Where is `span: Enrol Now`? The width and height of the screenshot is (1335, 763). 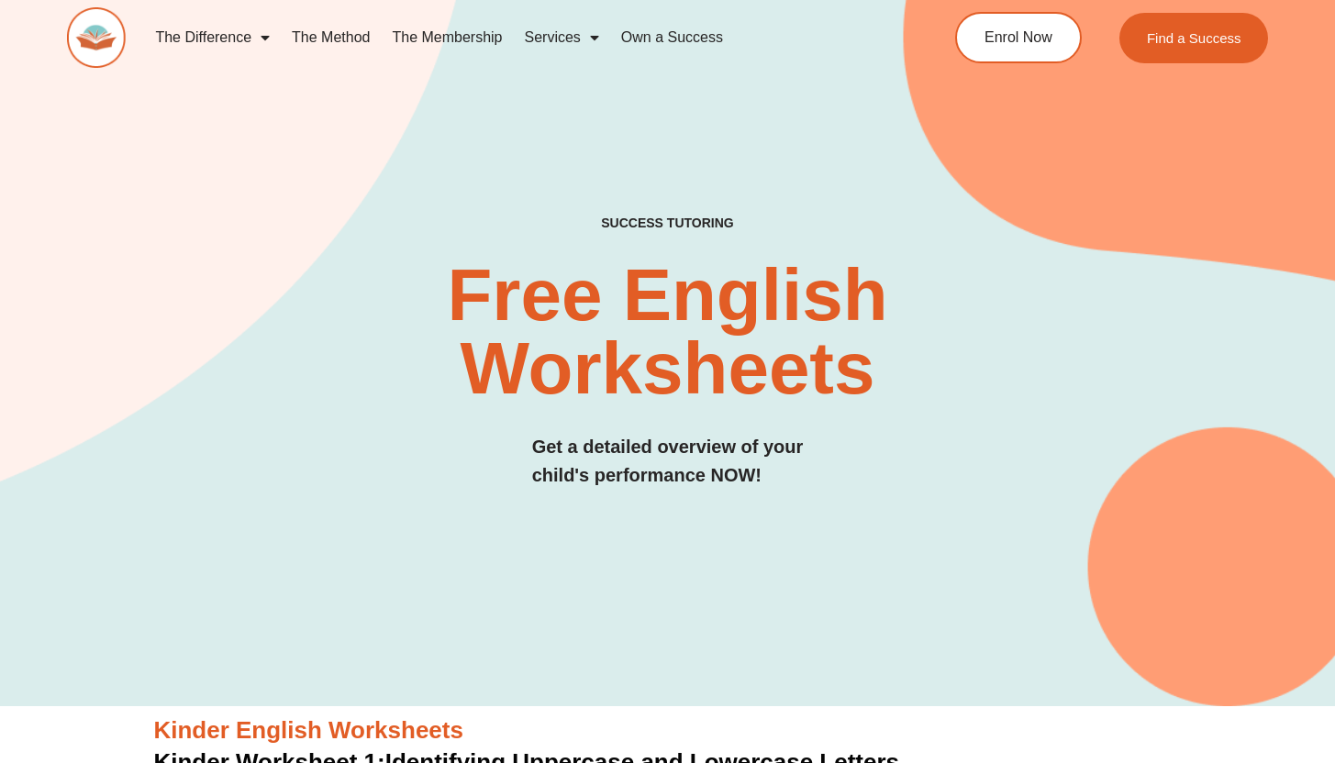
span: Enrol Now is located at coordinates (1018, 38).